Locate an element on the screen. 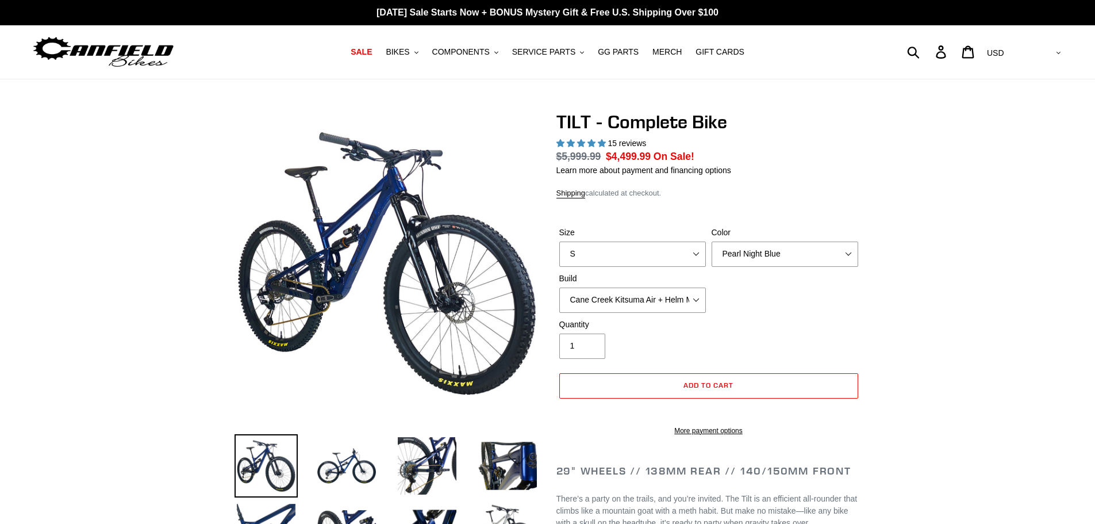 This screenshot has width=1095, height=524. span: BIKES is located at coordinates (397, 52).